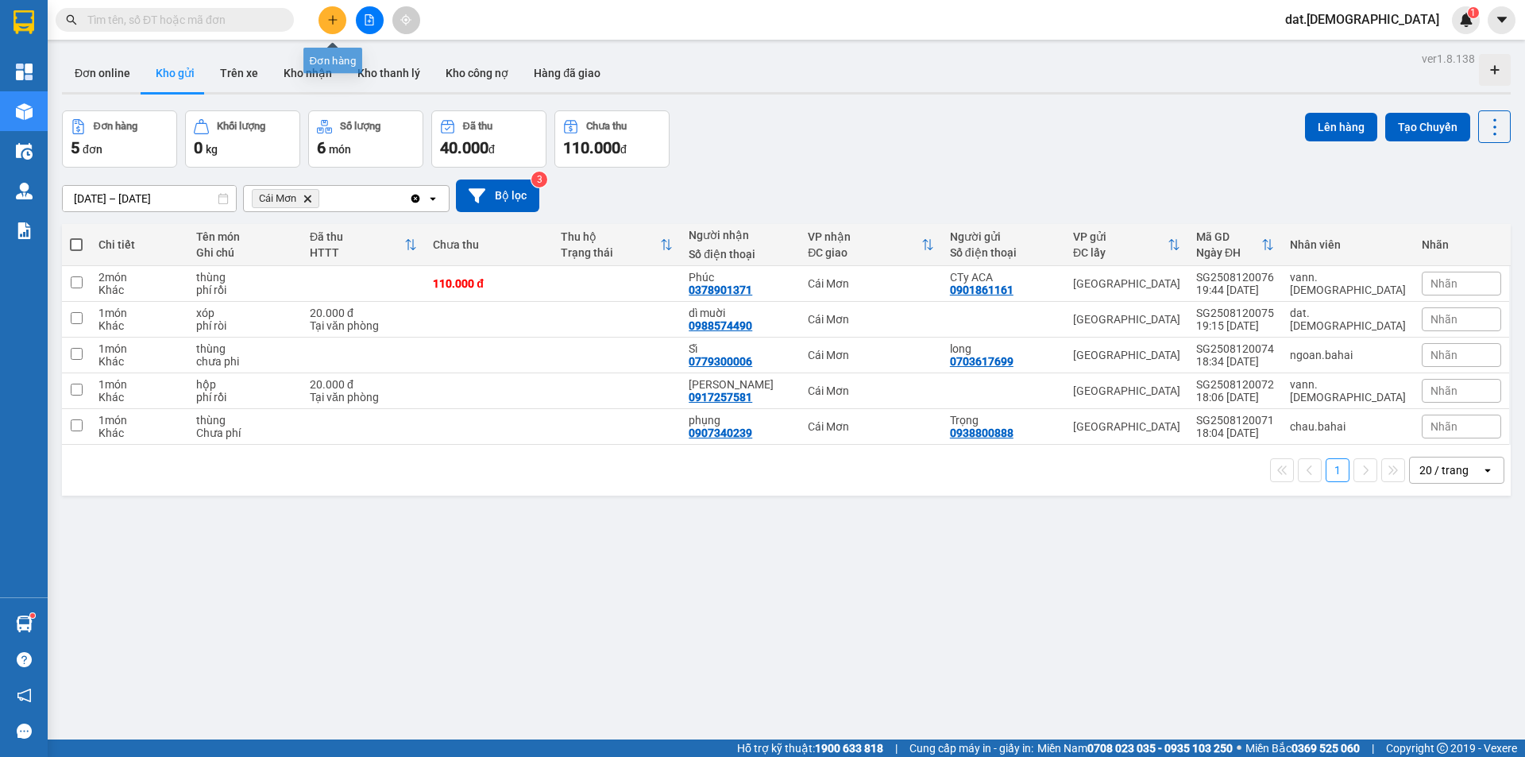 Image resolution: width=1525 pixels, height=757 pixels. Describe the element at coordinates (1348, 427) in the screenshot. I see `div: chau.bahai` at that location.